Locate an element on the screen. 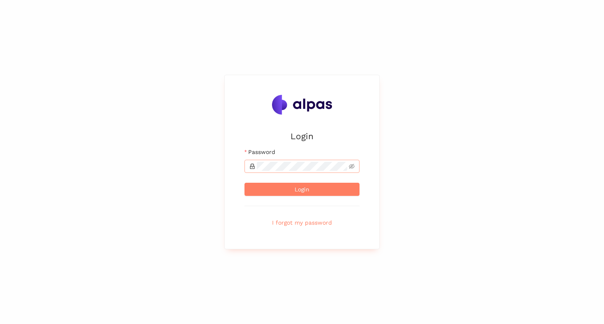 Image resolution: width=604 pixels, height=324 pixels. label: Password is located at coordinates (260, 152).